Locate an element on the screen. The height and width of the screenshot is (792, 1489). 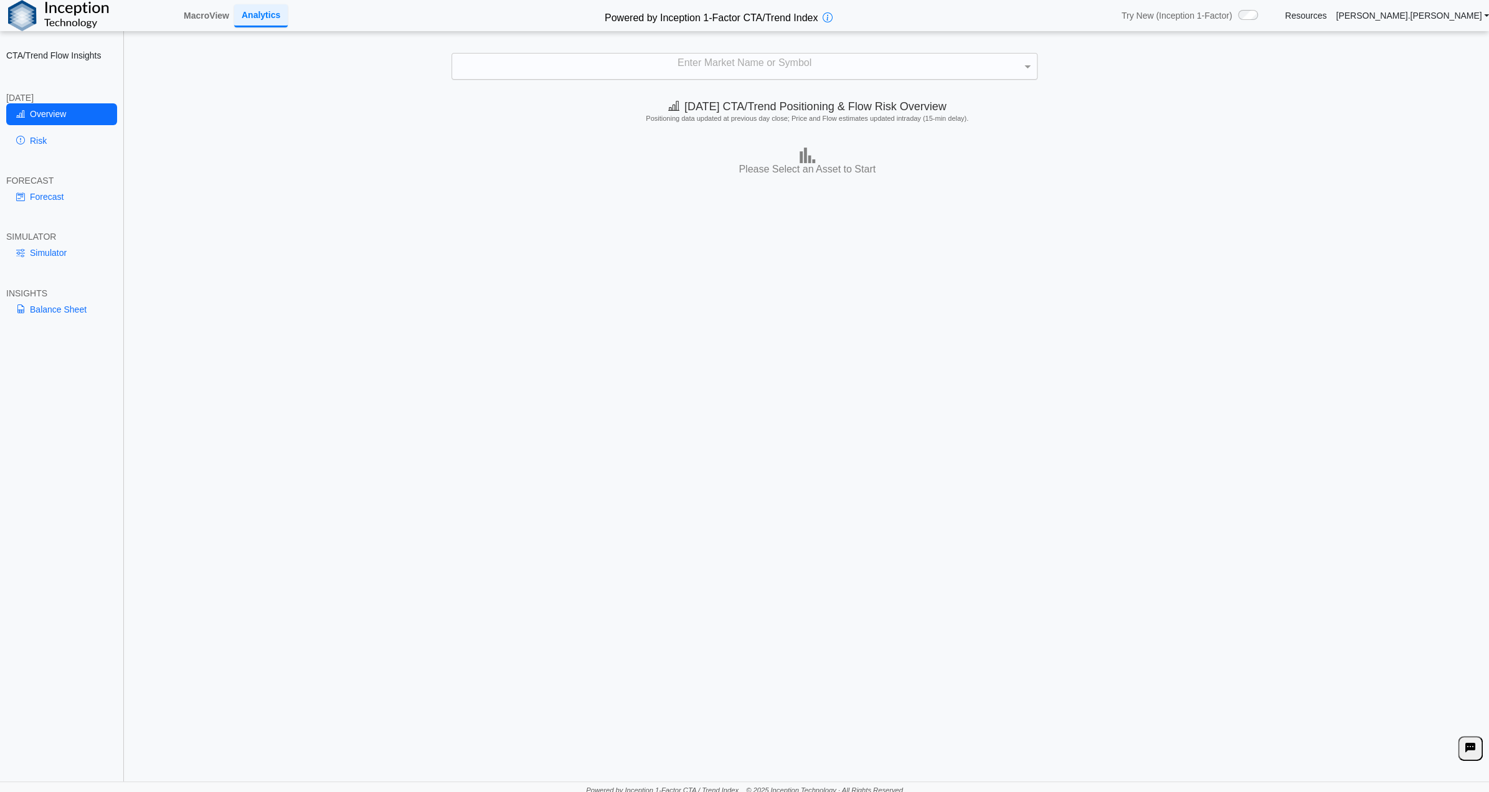
a: Simulator is located at coordinates (62, 253).